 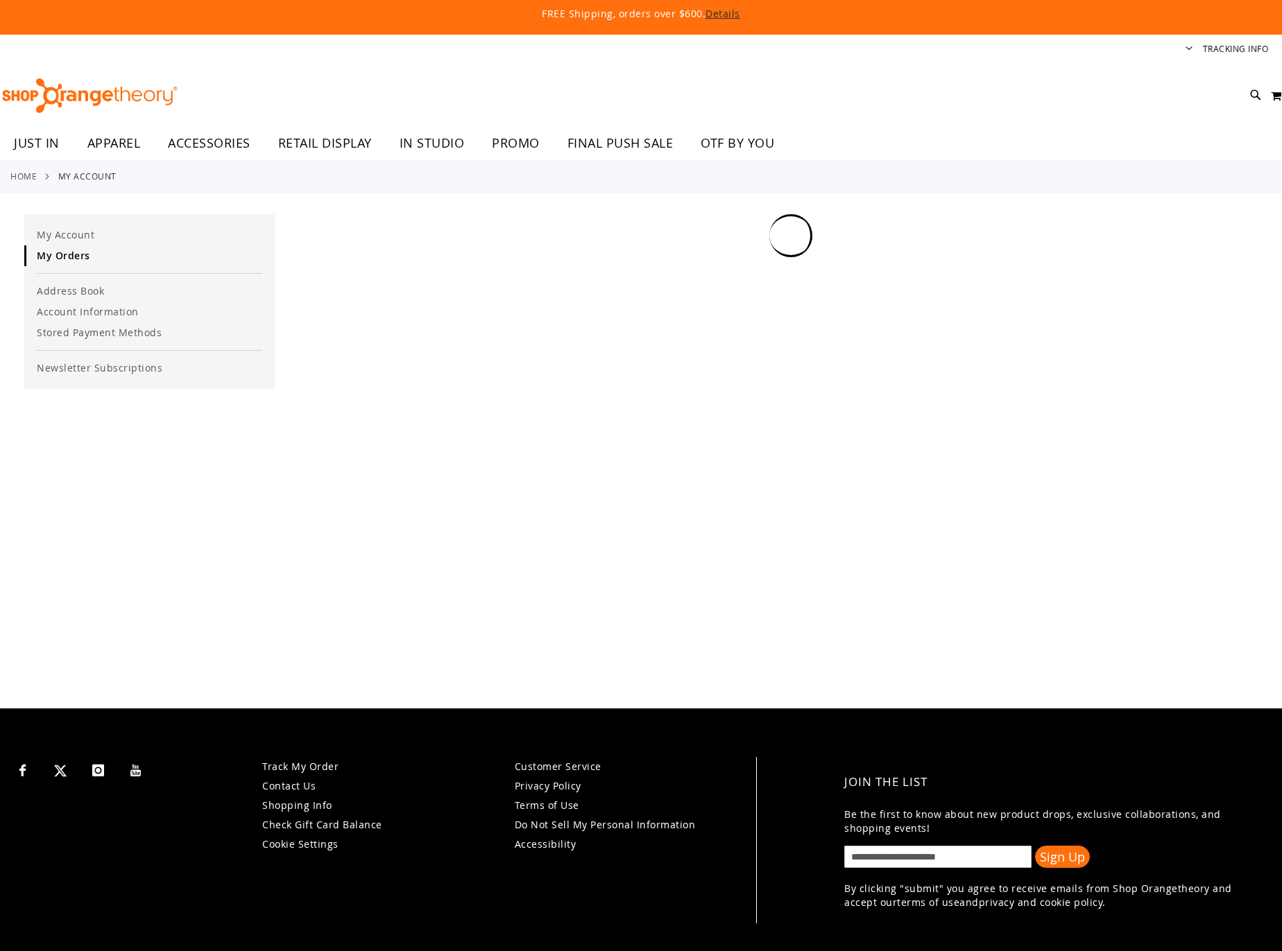 What do you see at coordinates (114, 144) in the screenshot?
I see `a: APPAREL` at bounding box center [114, 144].